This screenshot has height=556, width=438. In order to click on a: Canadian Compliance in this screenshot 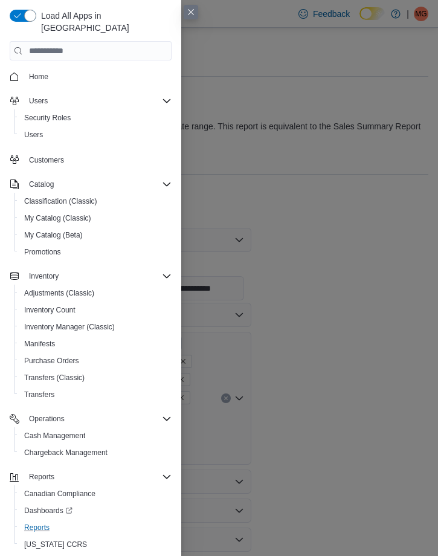, I will do `click(60, 494)`.